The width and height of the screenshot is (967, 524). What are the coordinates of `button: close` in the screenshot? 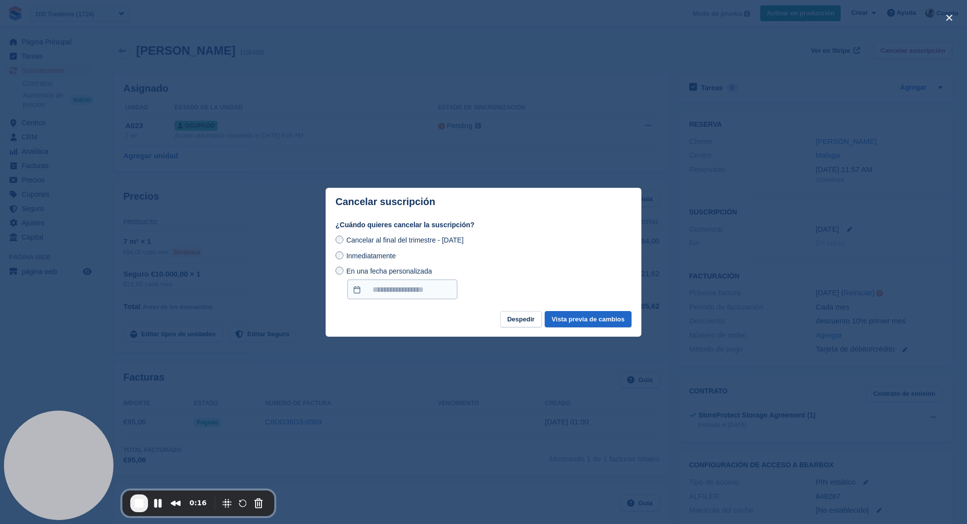 It's located at (949, 18).